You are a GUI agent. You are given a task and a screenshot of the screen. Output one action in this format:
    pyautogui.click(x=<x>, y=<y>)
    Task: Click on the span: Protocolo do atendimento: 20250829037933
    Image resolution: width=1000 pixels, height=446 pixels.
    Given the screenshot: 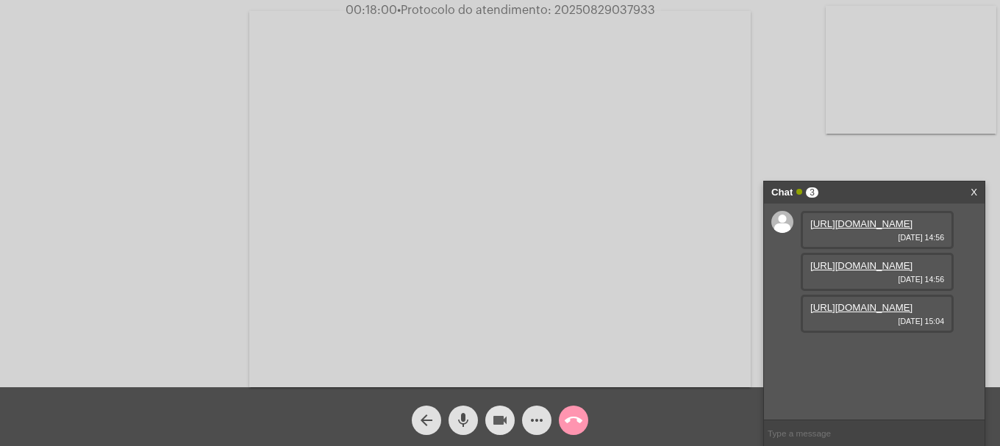 What is the action you would take?
    pyautogui.click(x=526, y=10)
    